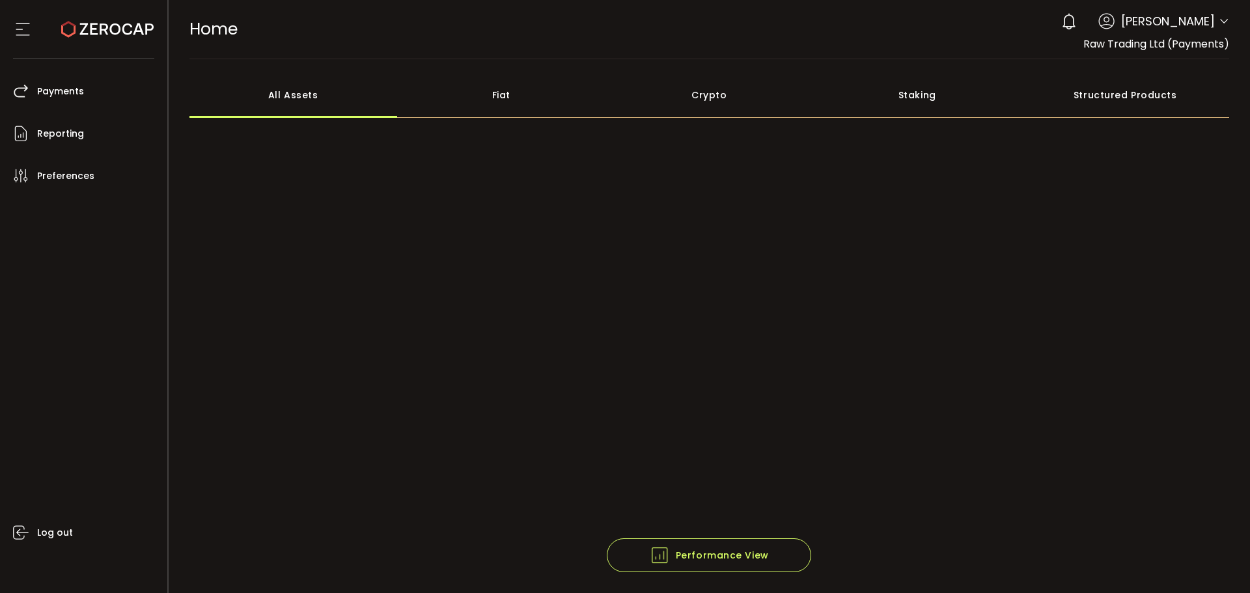  What do you see at coordinates (917, 95) in the screenshot?
I see `div: Staking` at bounding box center [917, 95].